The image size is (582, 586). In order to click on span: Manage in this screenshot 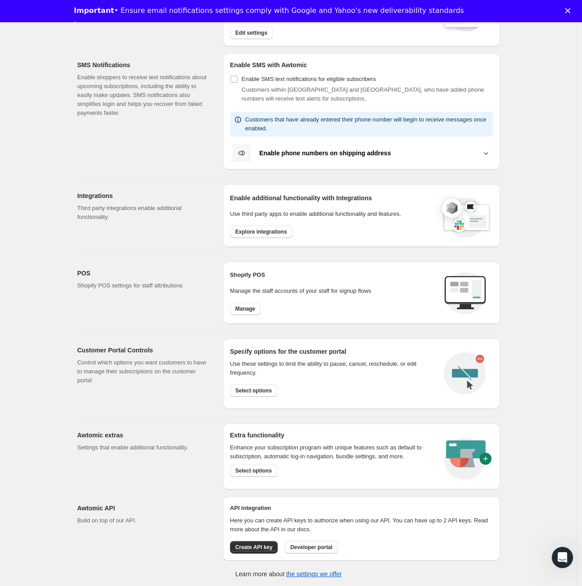, I will do `click(245, 309)`.